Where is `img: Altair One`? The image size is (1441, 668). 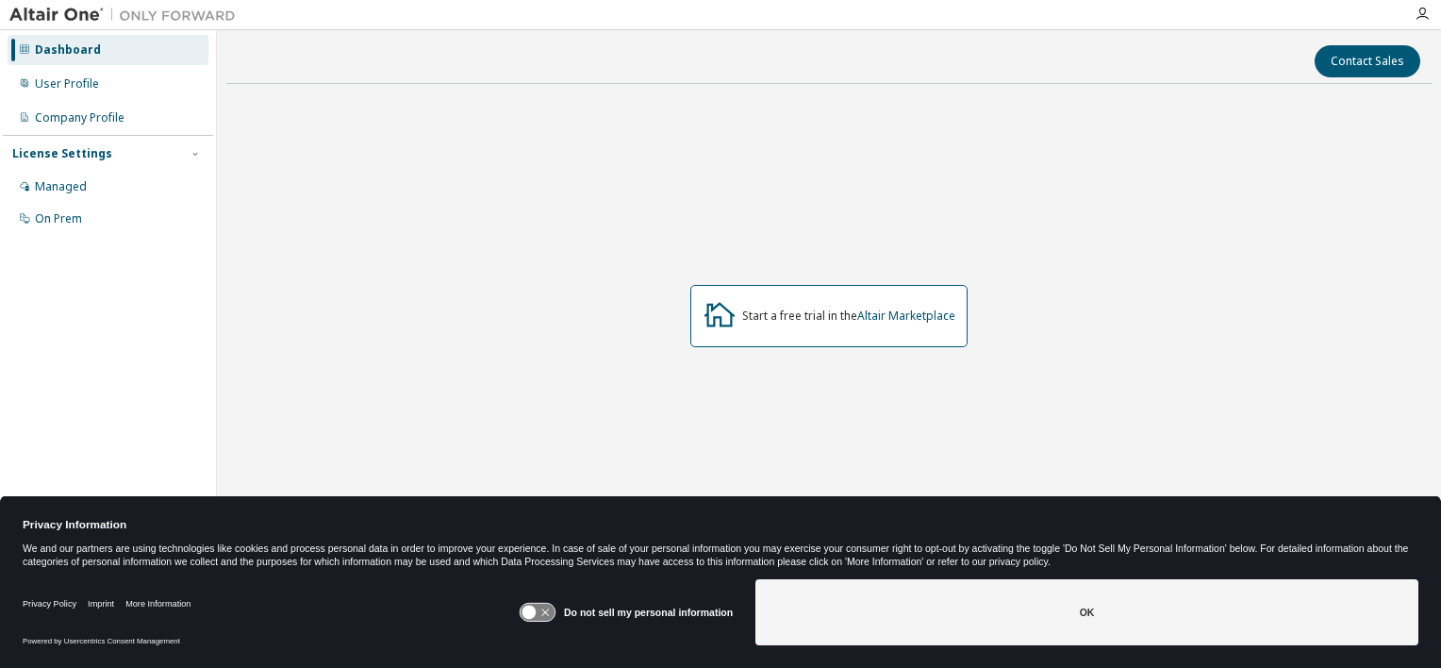 img: Altair One is located at coordinates (127, 15).